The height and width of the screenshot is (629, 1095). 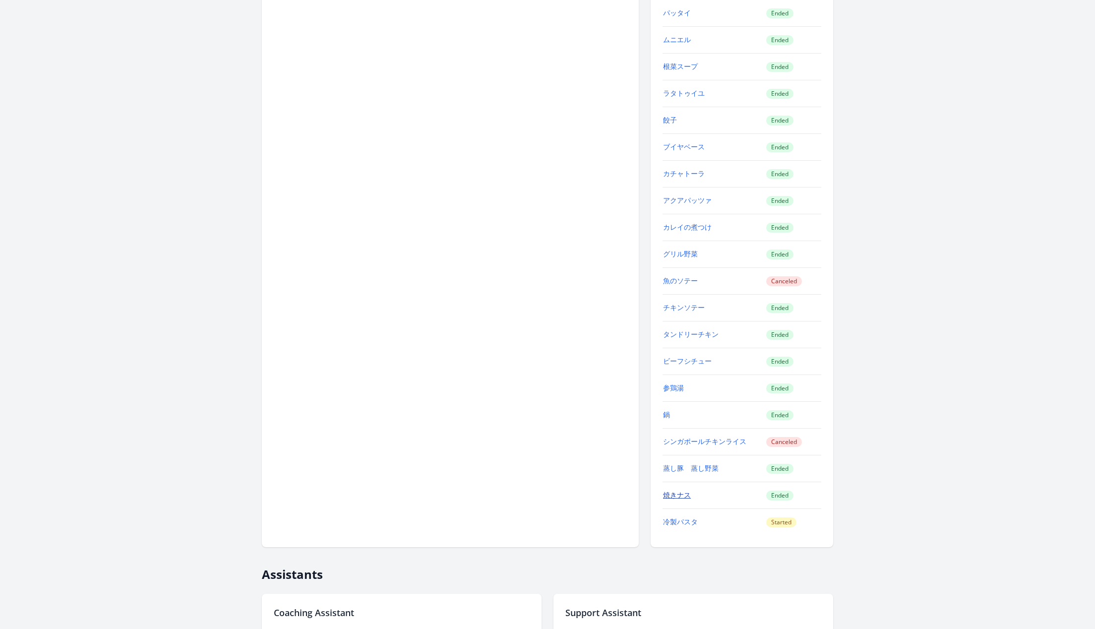 What do you see at coordinates (667, 414) in the screenshot?
I see `a: 鍋` at bounding box center [667, 414].